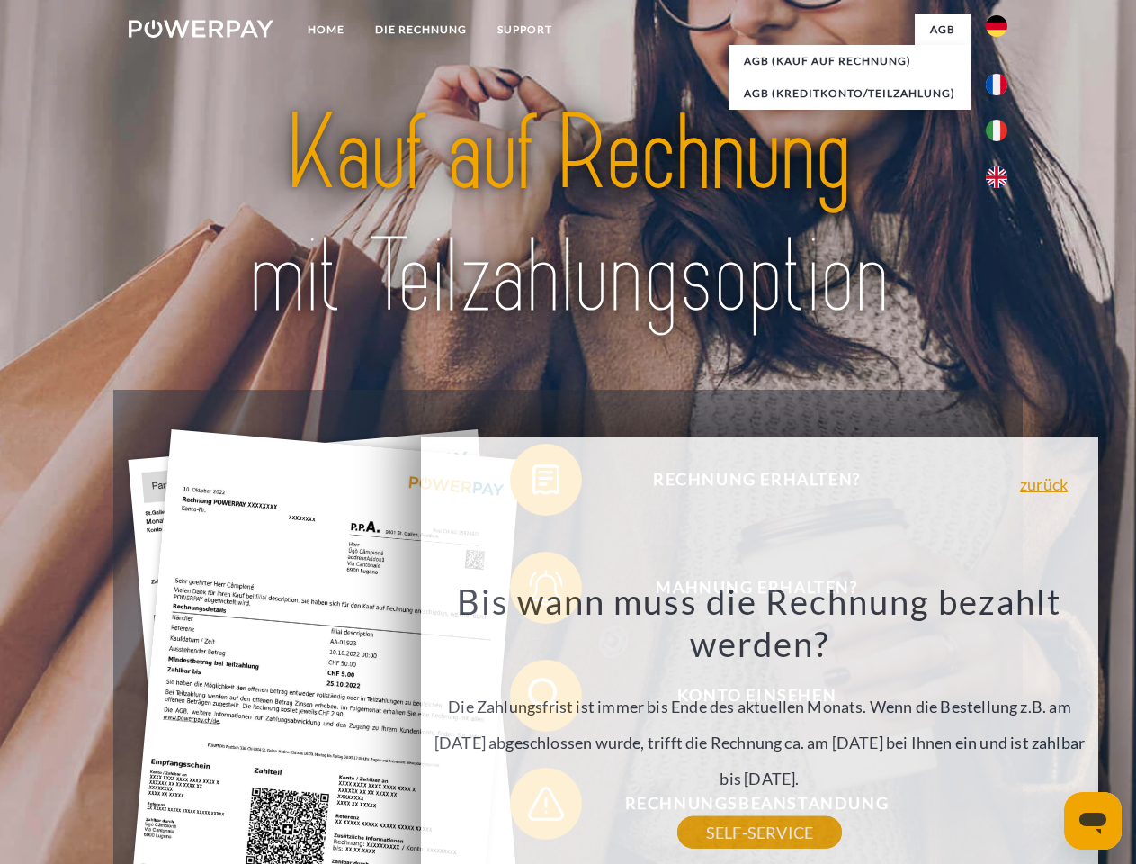 This screenshot has height=864, width=1136. Describe the element at coordinates (849, 61) in the screenshot. I see `a: AGB (Kauf auf Rechnung)` at that location.